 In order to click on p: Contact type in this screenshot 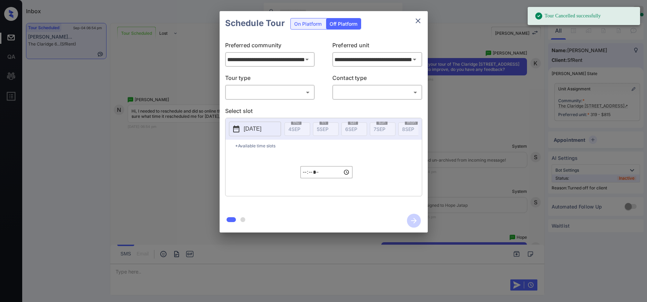, I will do `click(377, 79)`.